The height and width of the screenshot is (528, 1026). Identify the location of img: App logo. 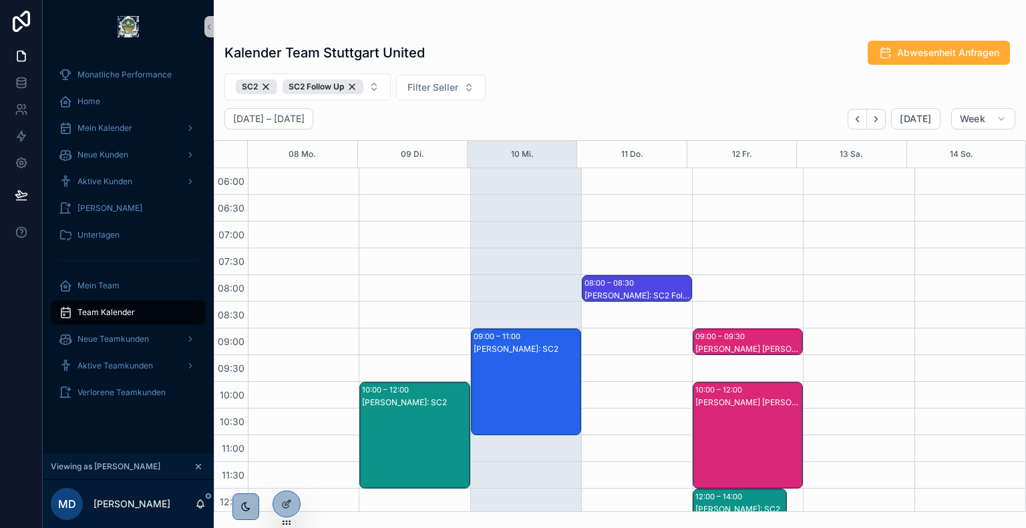
(128, 27).